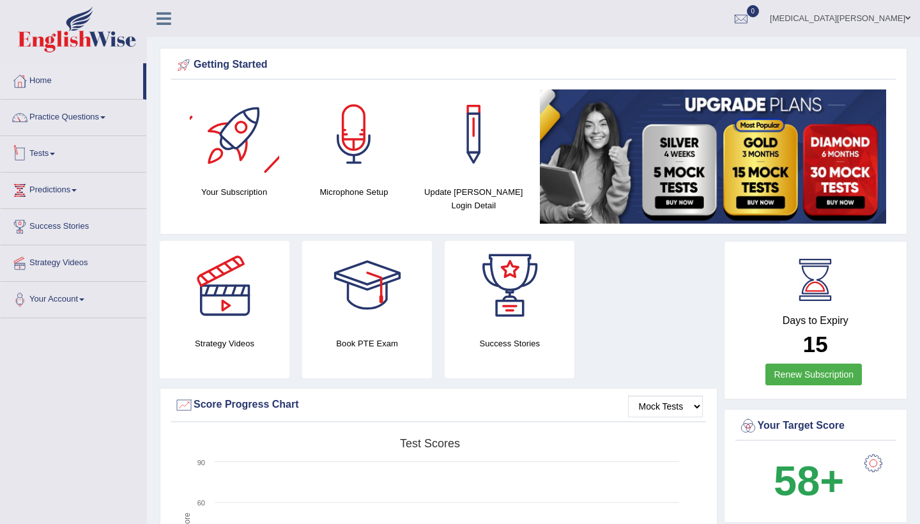 The height and width of the screenshot is (524, 920). I want to click on tspan: Test scores, so click(430, 443).